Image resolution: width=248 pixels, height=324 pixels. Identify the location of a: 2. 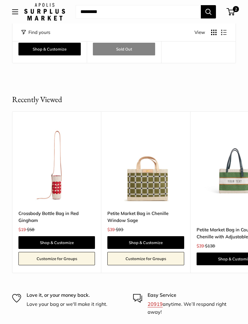
(231, 12).